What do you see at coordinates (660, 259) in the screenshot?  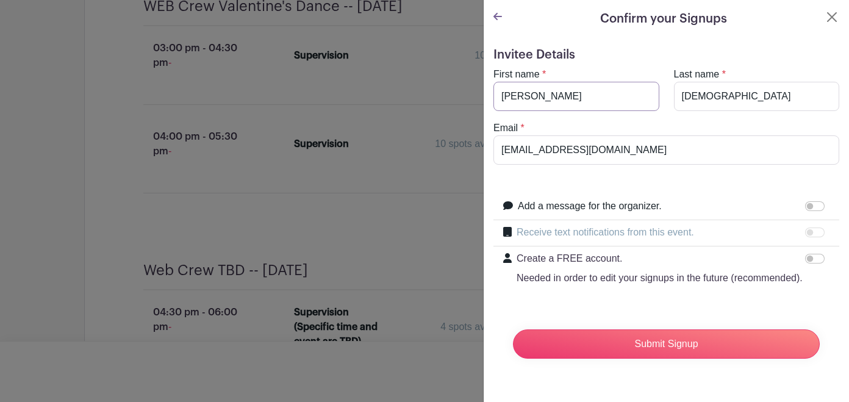 I see `p: Create a FREE account.` at bounding box center [660, 259].